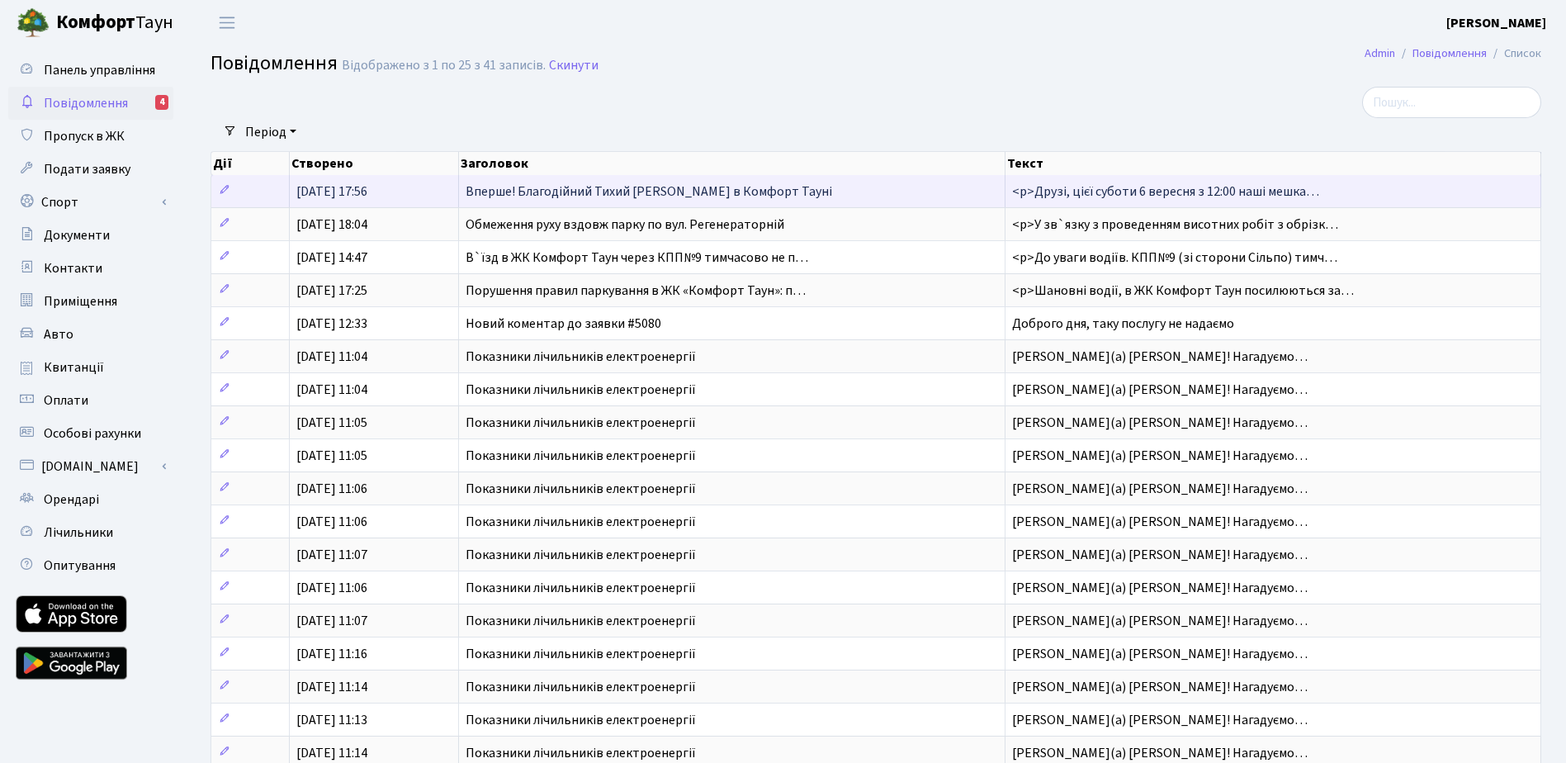 This screenshot has width=1566, height=763. What do you see at coordinates (91, 565) in the screenshot?
I see `a: Опитування` at bounding box center [91, 565].